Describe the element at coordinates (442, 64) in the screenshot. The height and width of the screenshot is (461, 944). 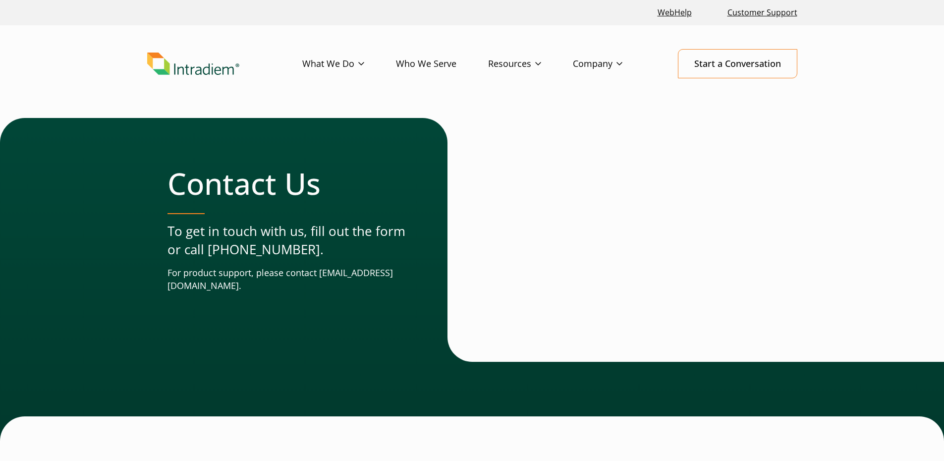
I see `a: Who We Serve` at that location.